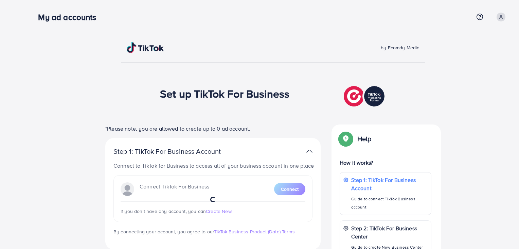 This screenshot has height=249, width=519. What do you see at coordinates (145, 48) in the screenshot?
I see `img: TikTok` at bounding box center [145, 48].